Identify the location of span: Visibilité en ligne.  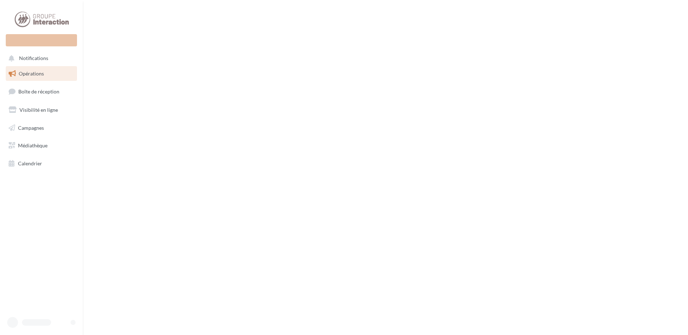
(39, 110).